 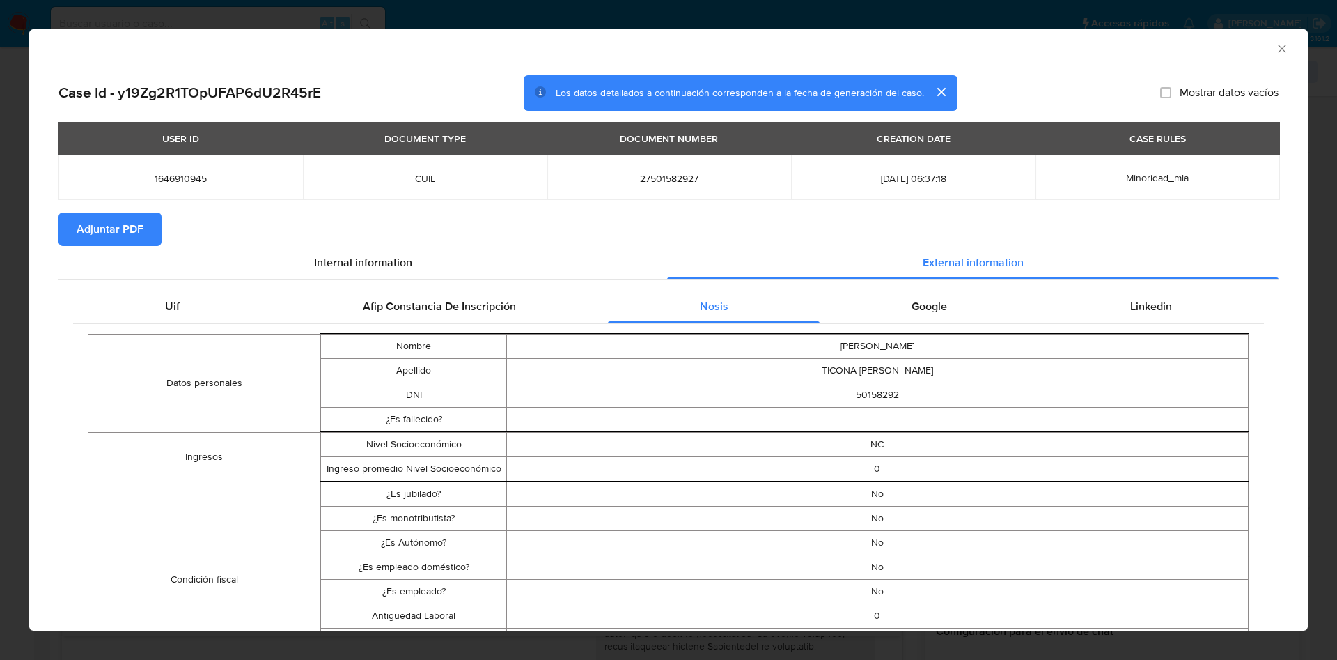 I want to click on div: CASE RULES, so click(x=1158, y=139).